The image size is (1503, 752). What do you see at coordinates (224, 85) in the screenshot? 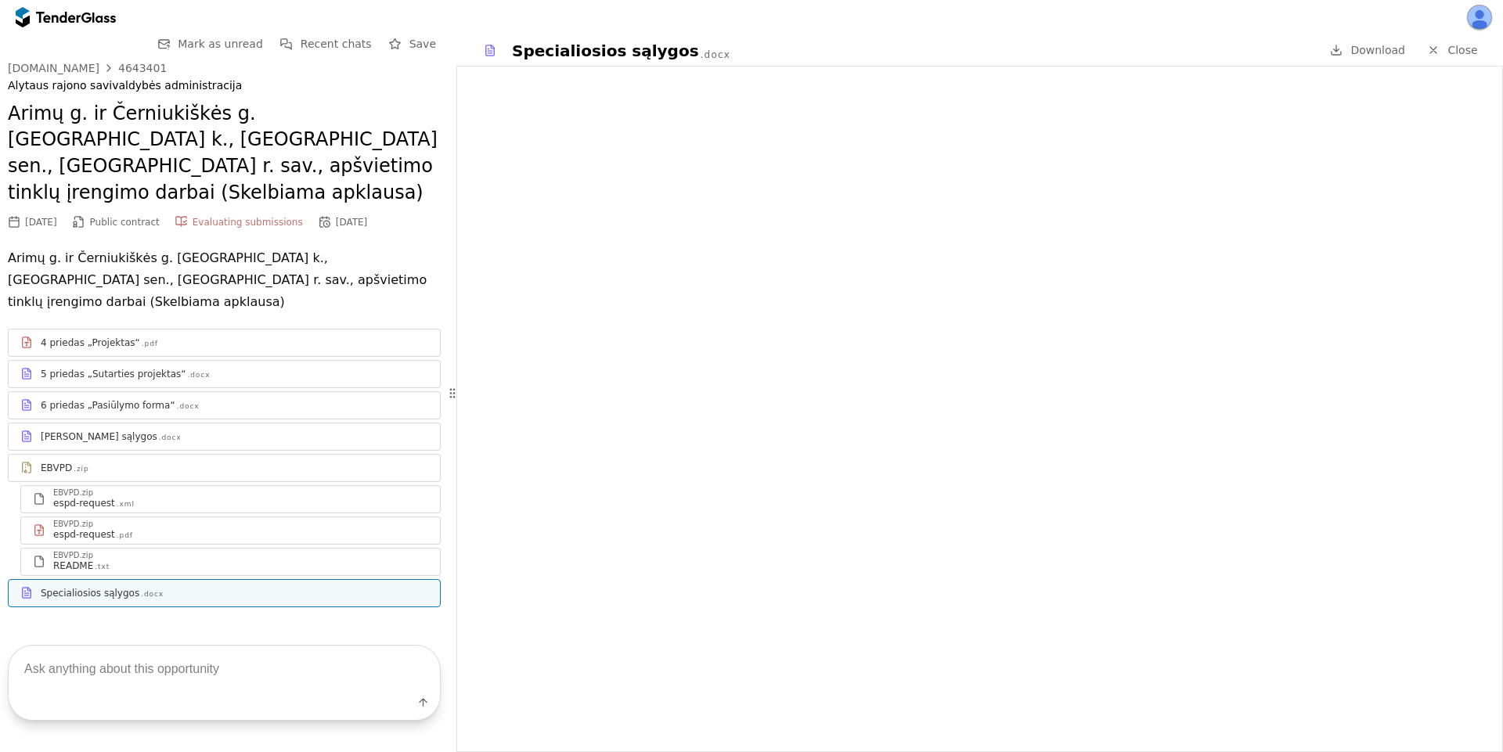
I see `div: Alytaus rajono savivaldybės administracija` at bounding box center [224, 85].